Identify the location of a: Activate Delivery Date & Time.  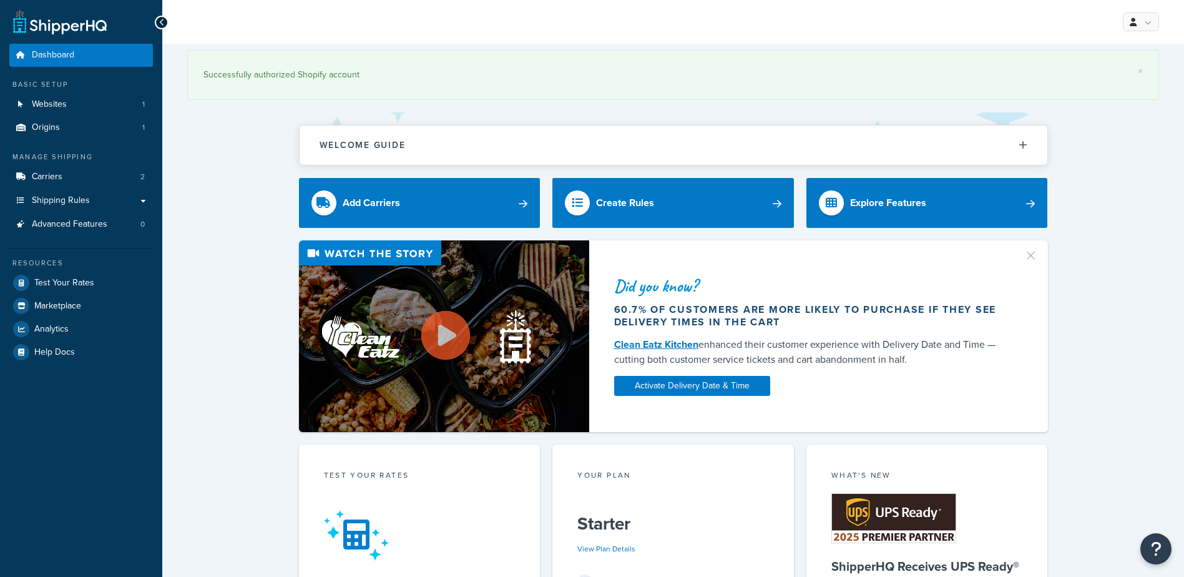
(692, 386).